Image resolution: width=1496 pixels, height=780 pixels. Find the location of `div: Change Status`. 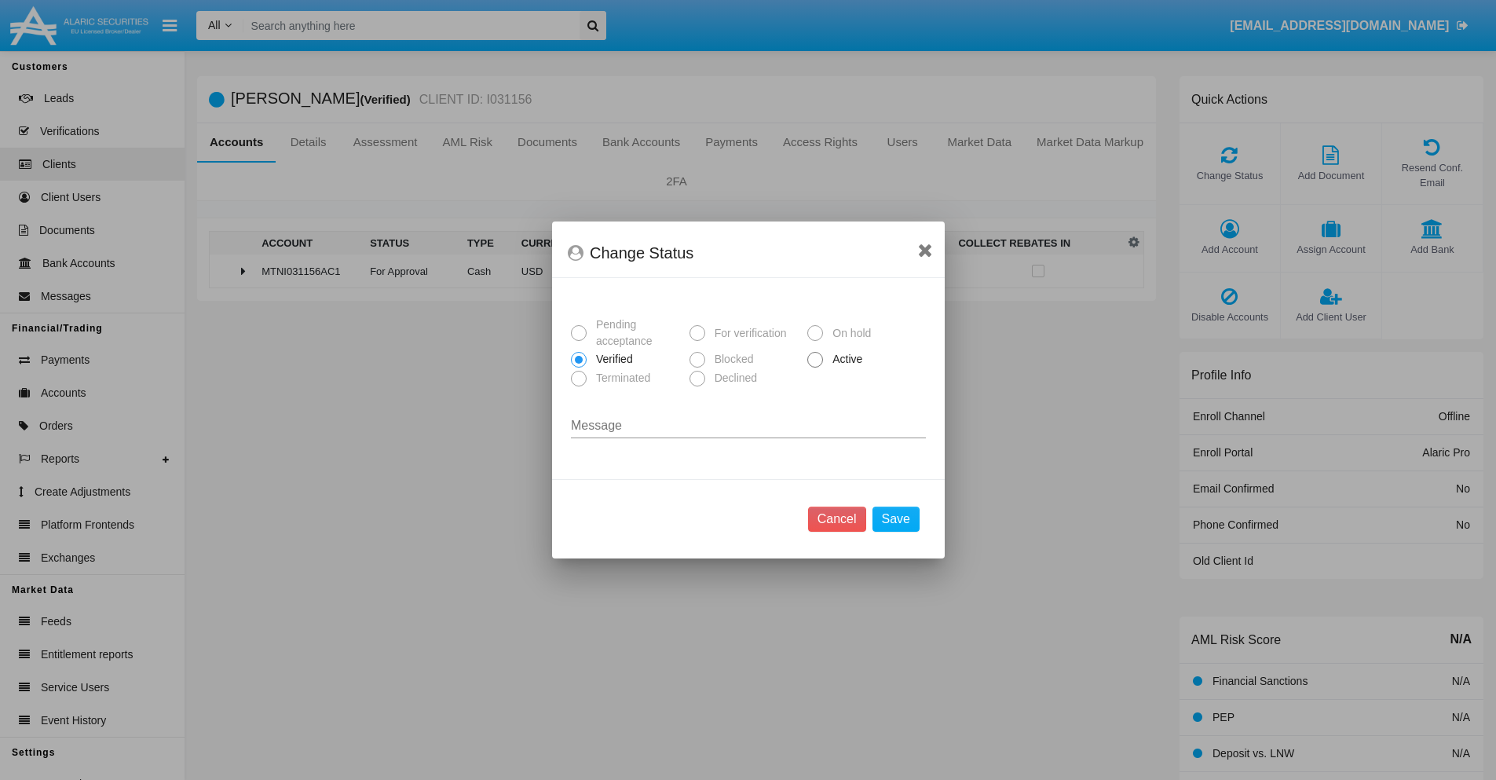

div: Change Status is located at coordinates (748, 253).